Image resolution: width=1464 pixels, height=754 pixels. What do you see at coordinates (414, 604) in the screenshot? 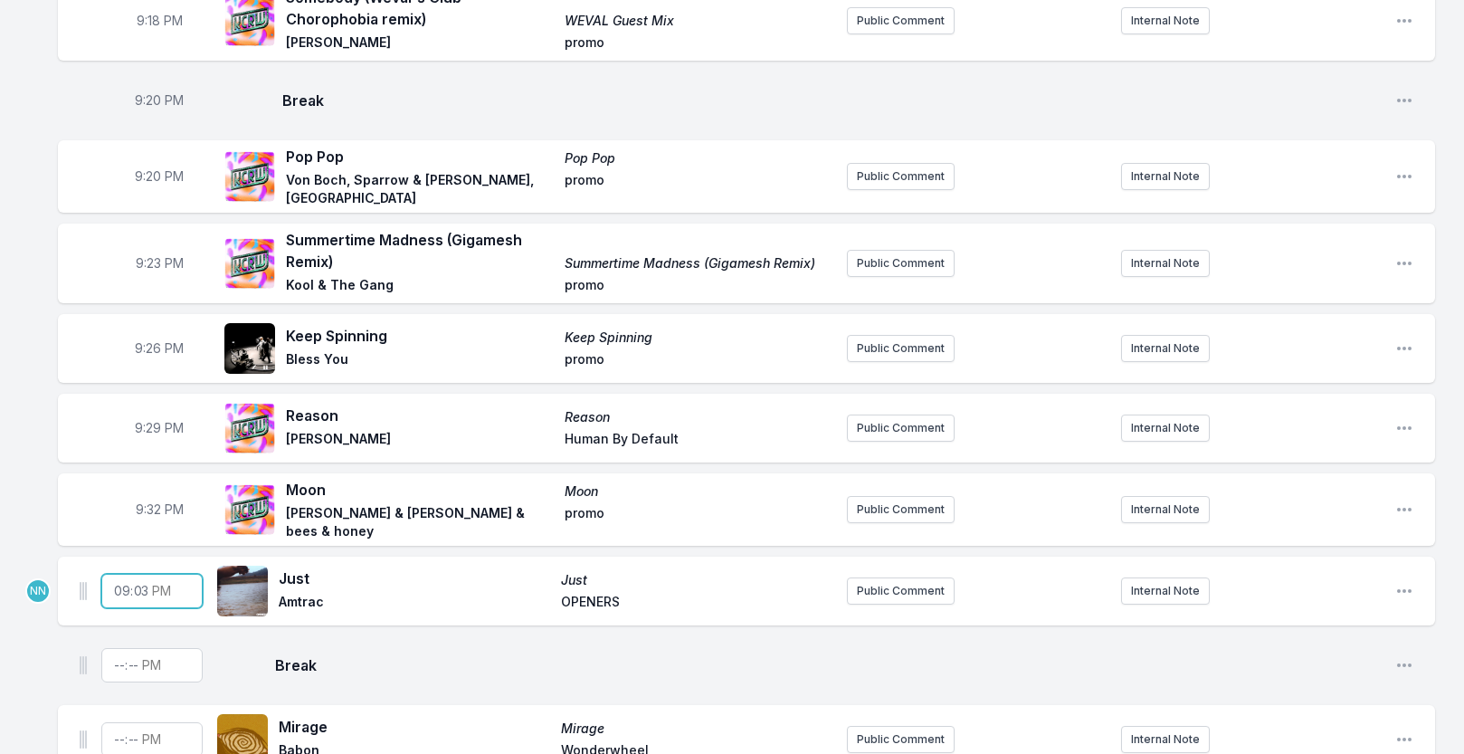
I see `span: Amtrac` at bounding box center [414, 604].